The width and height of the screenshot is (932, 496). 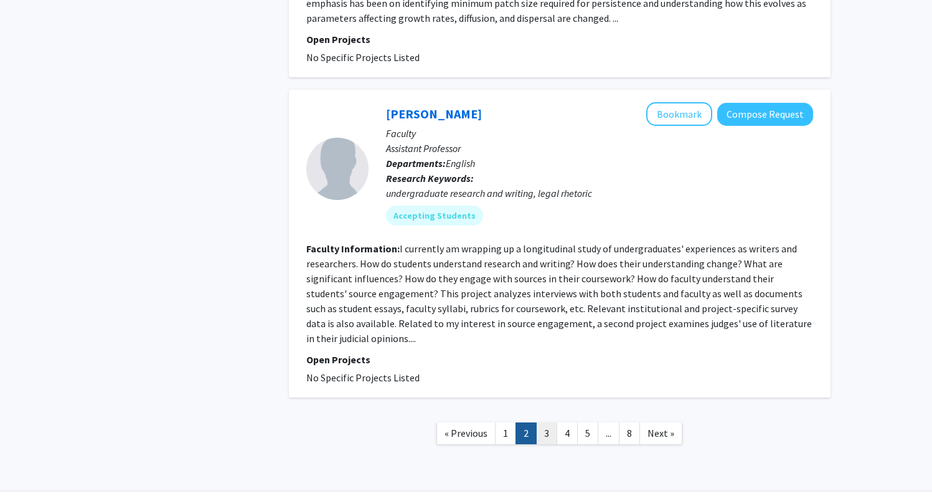 I want to click on a: 8, so click(x=629, y=433).